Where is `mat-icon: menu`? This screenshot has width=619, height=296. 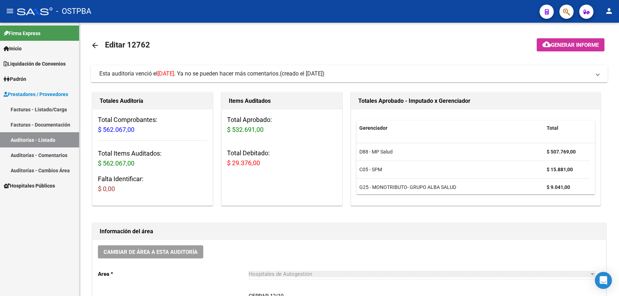 mat-icon: menu is located at coordinates (10, 11).